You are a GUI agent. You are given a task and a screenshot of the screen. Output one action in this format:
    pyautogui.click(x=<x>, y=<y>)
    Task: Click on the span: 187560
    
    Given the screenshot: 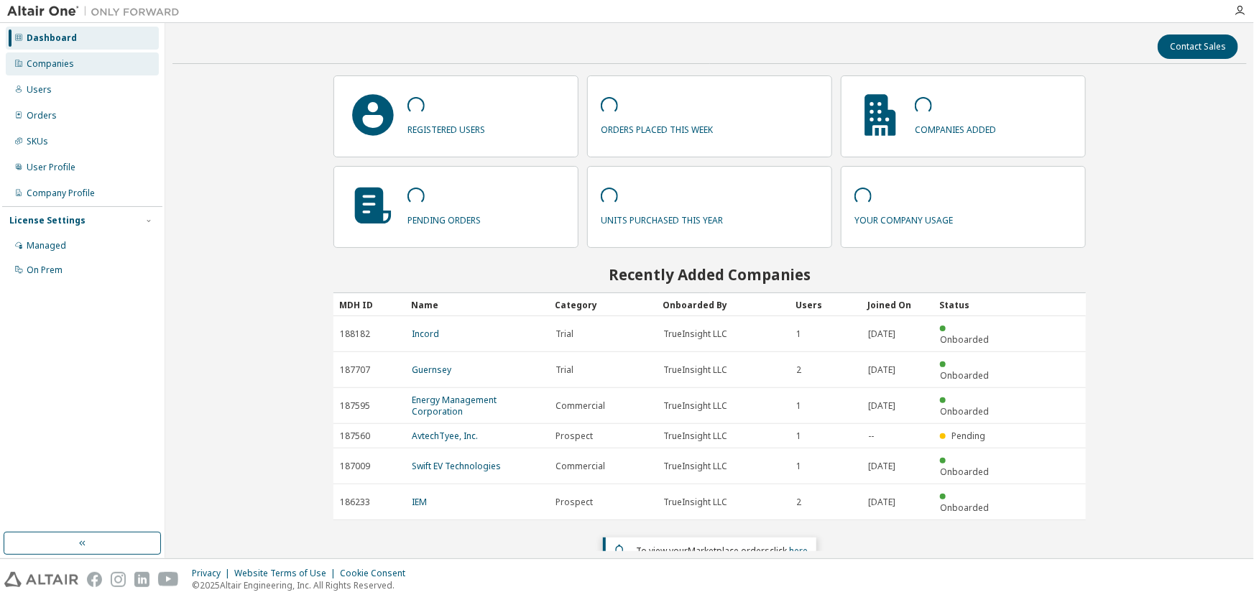 What is the action you would take?
    pyautogui.click(x=355, y=436)
    